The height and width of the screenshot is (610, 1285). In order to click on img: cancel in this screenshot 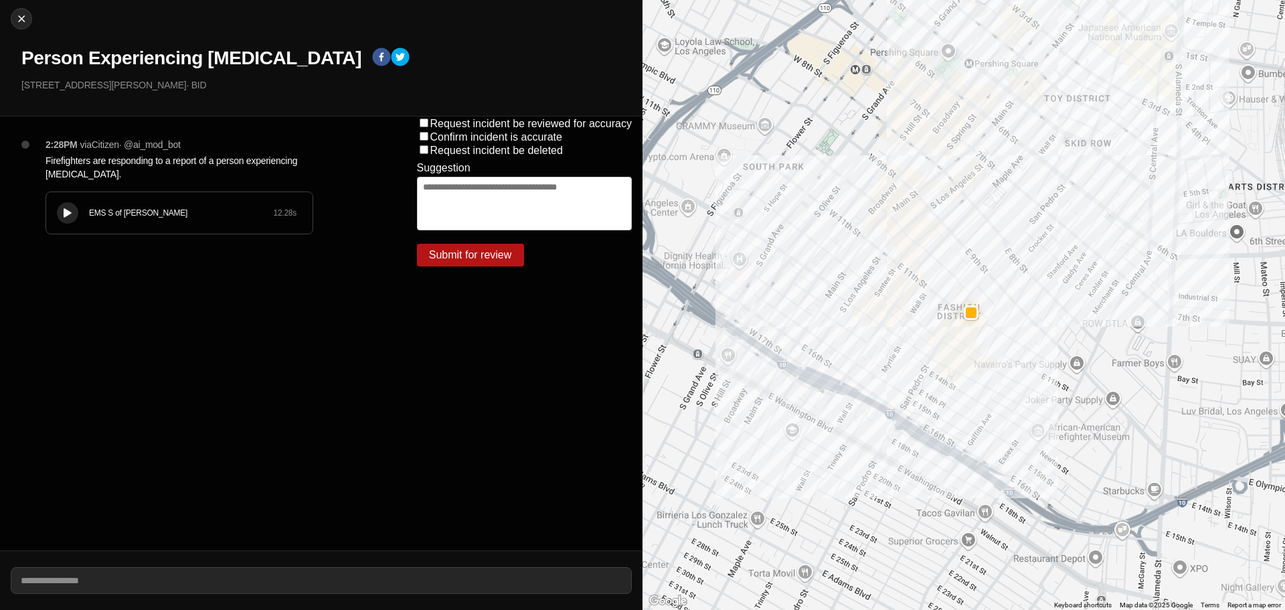, I will do `click(21, 19)`.